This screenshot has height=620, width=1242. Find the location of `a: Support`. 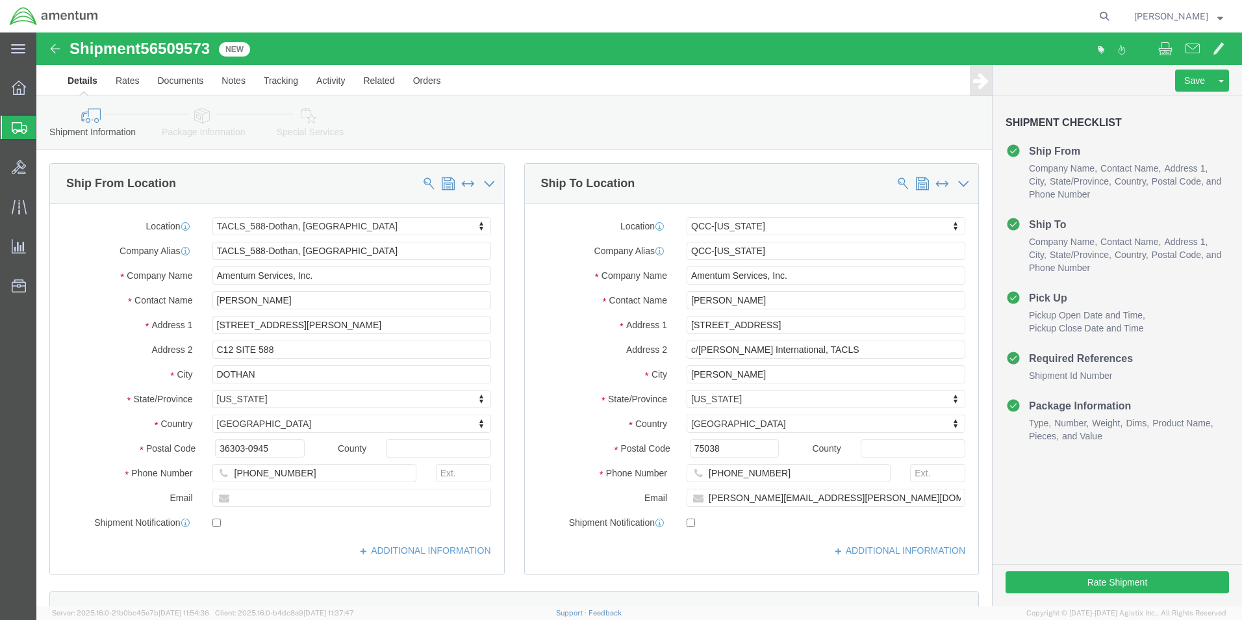

a: Support is located at coordinates (572, 613).